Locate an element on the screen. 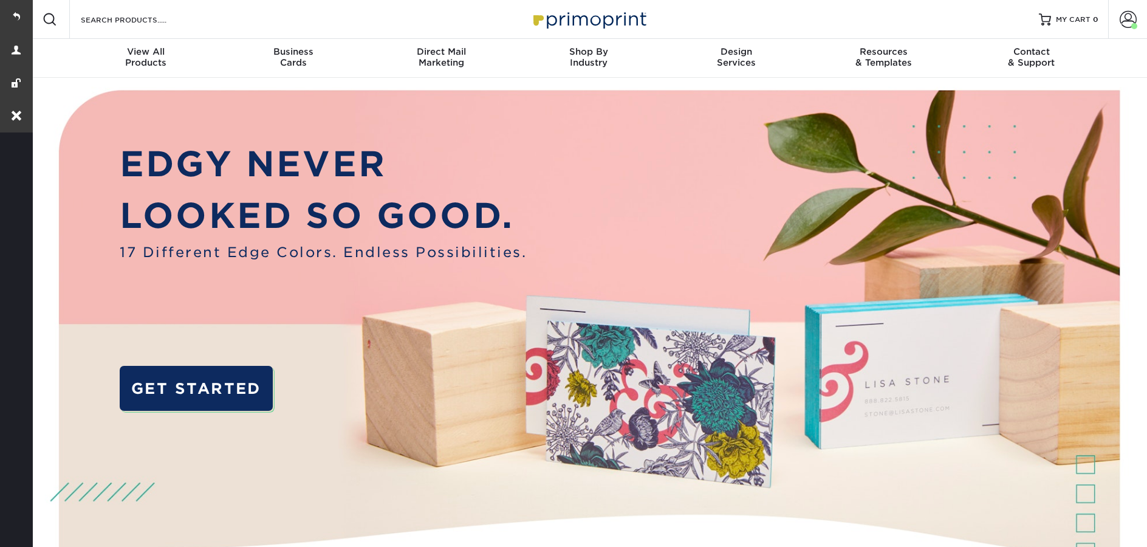  a: Shop ByIndustry is located at coordinates (589, 58).